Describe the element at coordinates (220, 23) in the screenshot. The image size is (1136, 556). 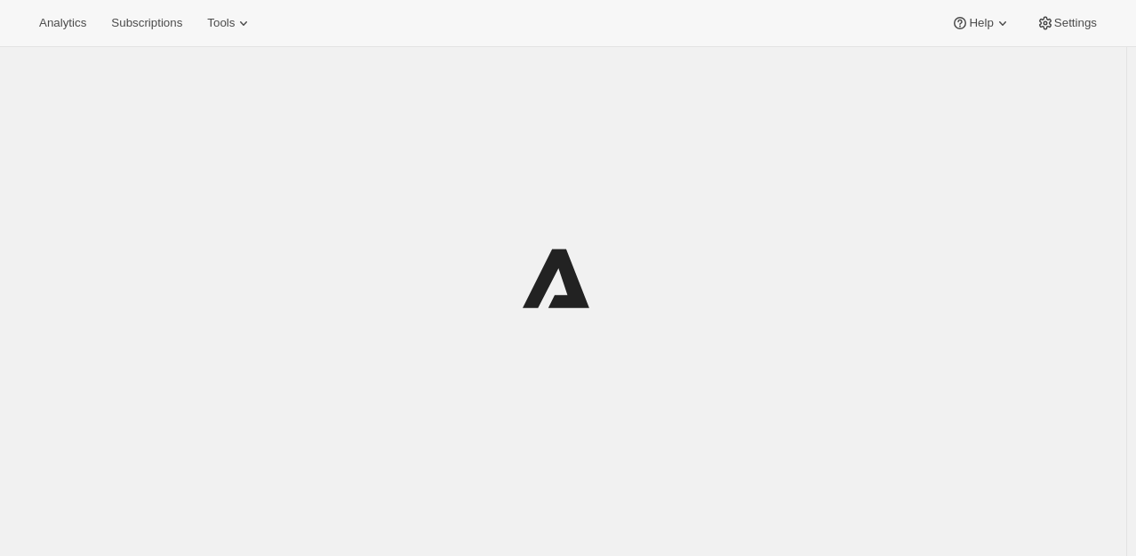
I see `span: Tools` at that location.